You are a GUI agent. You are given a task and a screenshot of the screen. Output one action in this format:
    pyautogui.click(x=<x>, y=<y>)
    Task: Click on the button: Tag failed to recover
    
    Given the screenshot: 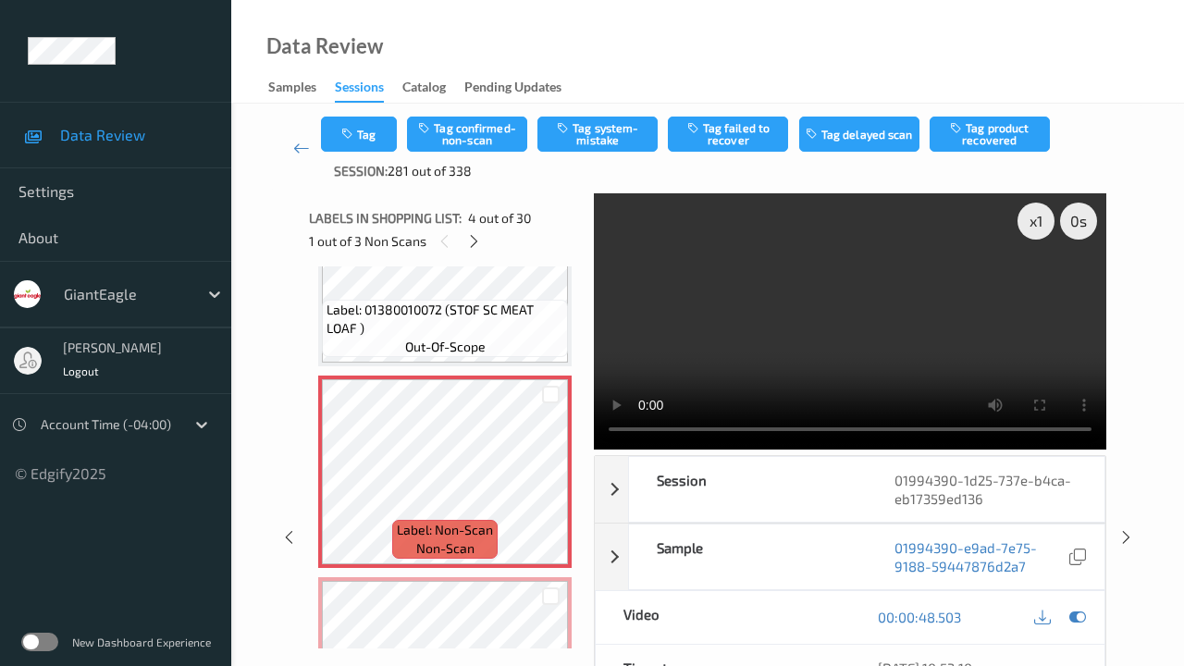 What is the action you would take?
    pyautogui.click(x=728, y=134)
    